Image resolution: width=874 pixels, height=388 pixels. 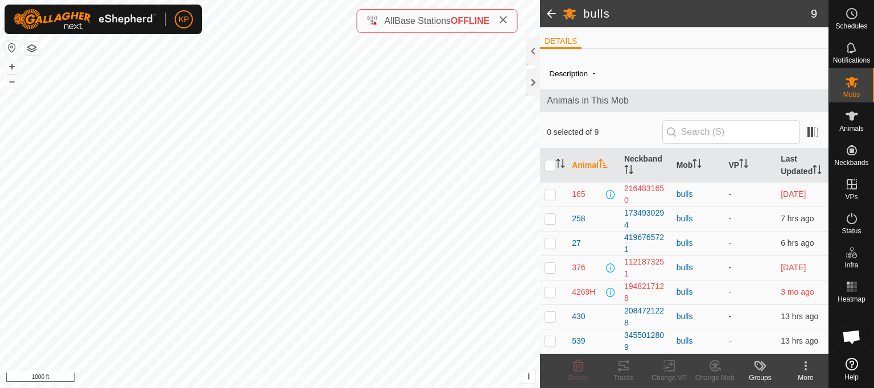 I want to click on div: 2164831650, so click(x=646, y=195).